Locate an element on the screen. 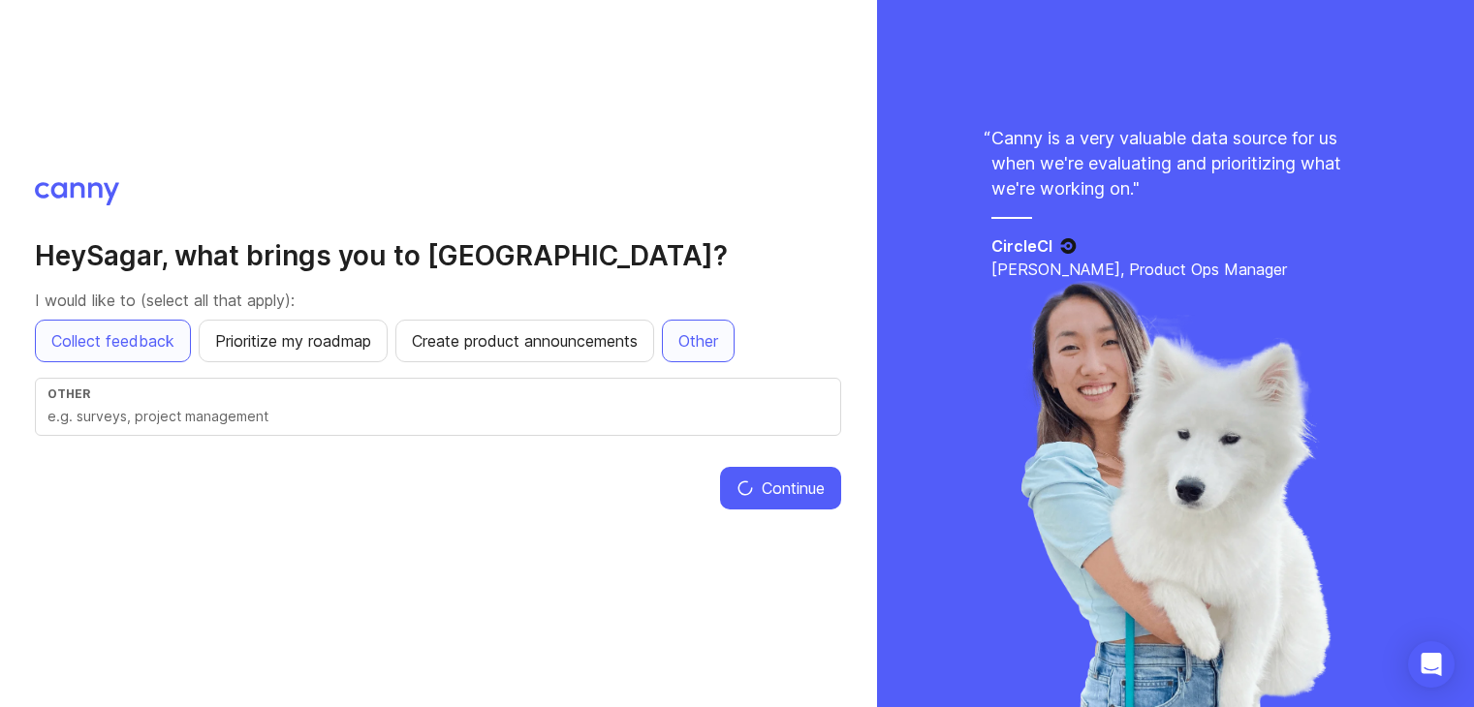  div: Open Intercom Messenger is located at coordinates (1431, 665).